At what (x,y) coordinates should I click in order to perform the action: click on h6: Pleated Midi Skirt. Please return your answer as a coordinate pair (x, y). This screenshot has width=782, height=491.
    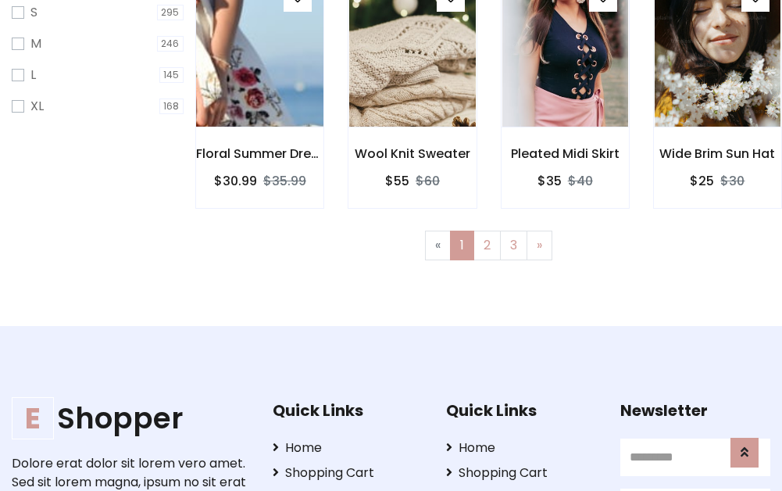
    Looking at the image, I should click on (565, 153).